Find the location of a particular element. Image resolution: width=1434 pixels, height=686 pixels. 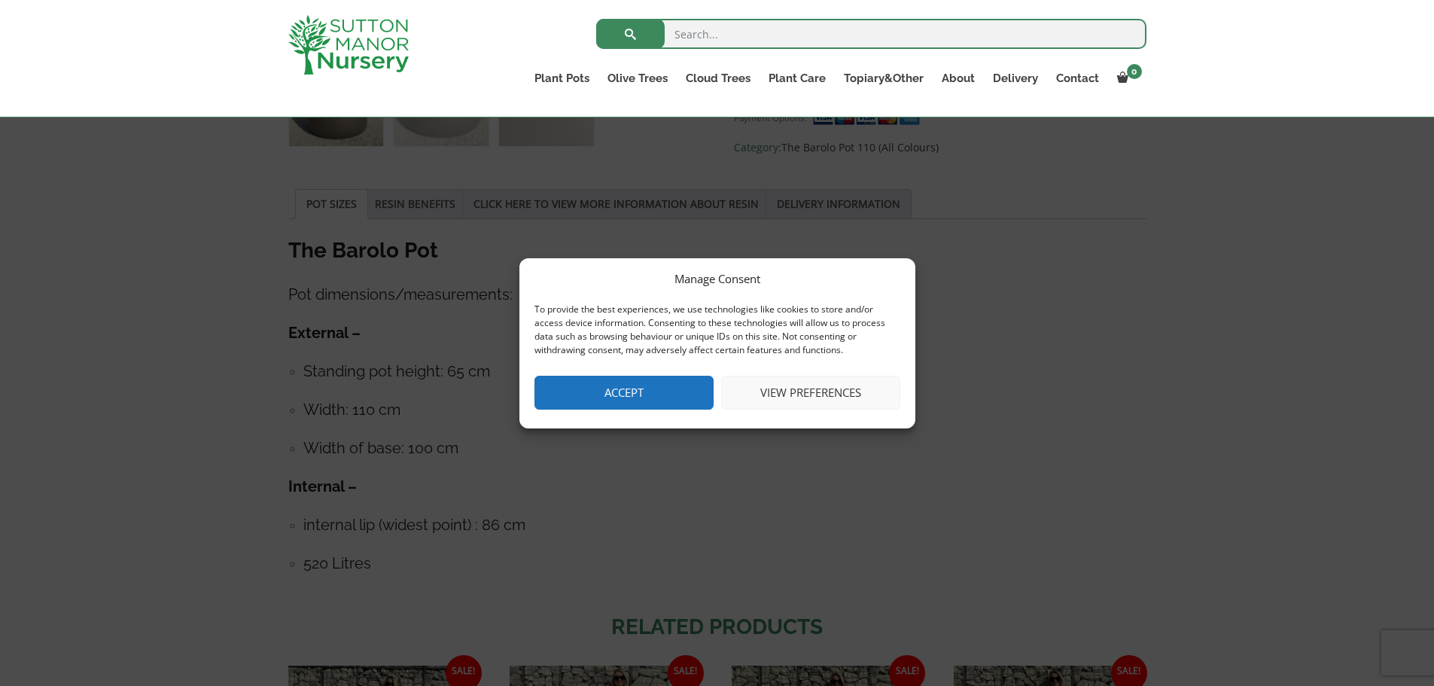

a: Plant Care is located at coordinates (797, 78).